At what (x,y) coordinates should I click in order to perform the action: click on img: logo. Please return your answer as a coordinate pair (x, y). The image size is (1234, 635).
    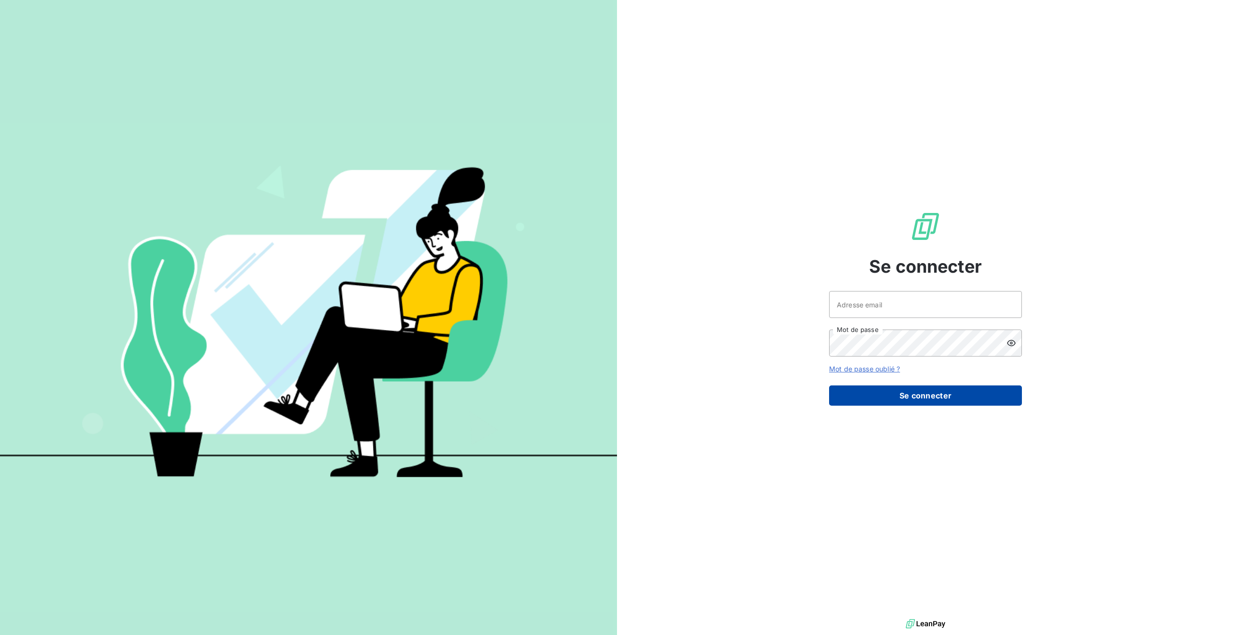
    Looking at the image, I should click on (926, 624).